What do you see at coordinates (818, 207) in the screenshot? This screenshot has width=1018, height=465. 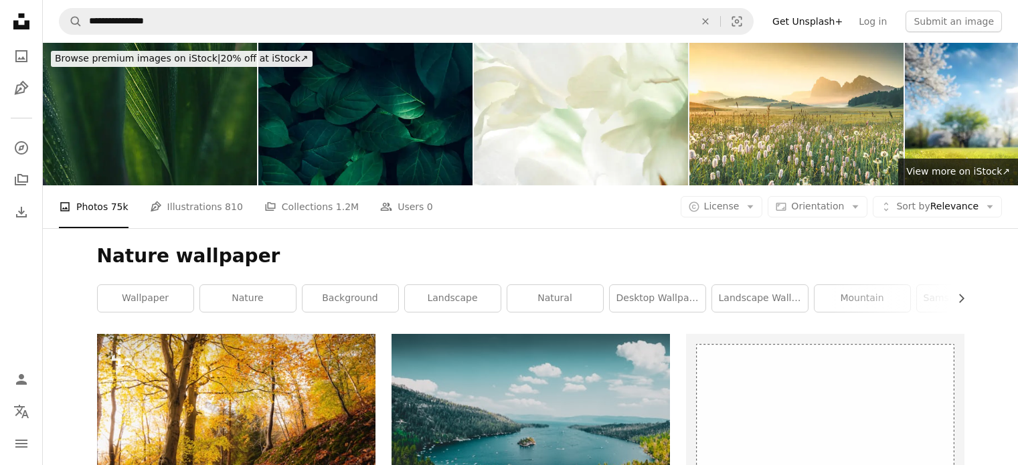 I see `button: Orientation` at bounding box center [818, 207].